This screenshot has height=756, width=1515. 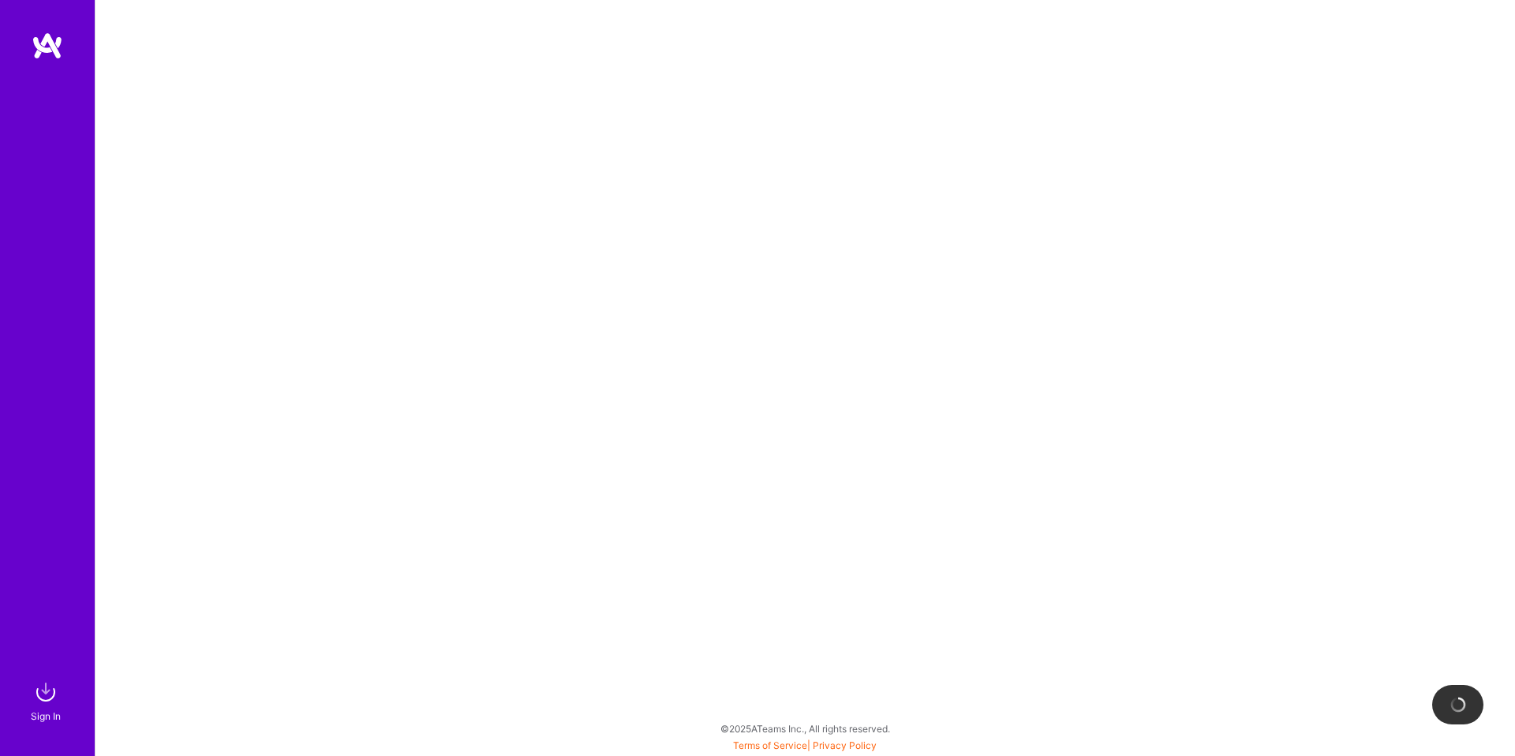 What do you see at coordinates (46, 692) in the screenshot?
I see `img: sign in` at bounding box center [46, 692].